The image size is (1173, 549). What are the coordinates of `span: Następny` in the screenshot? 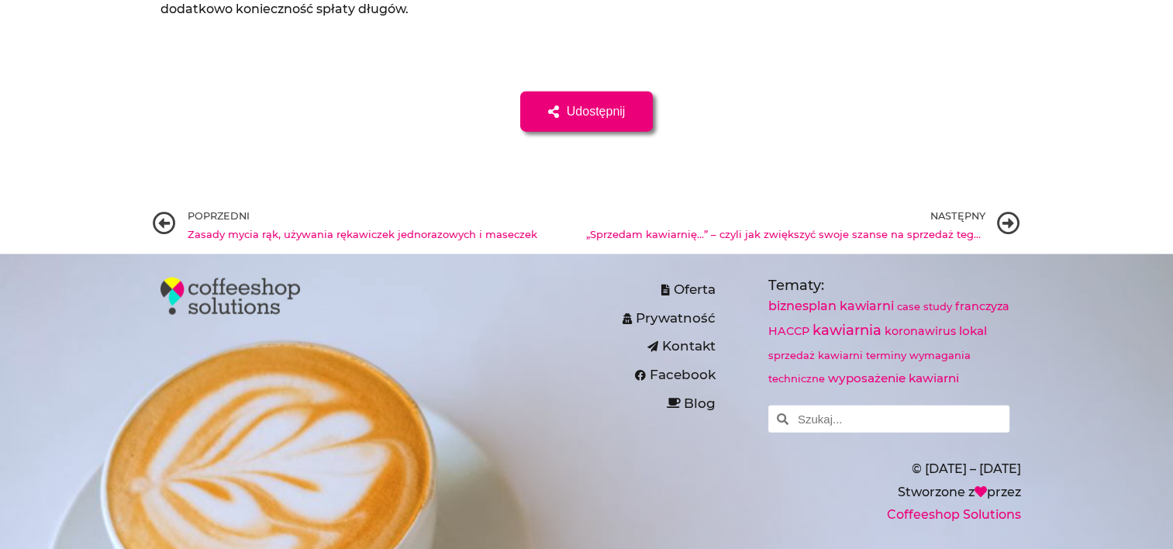 It's located at (785, 216).